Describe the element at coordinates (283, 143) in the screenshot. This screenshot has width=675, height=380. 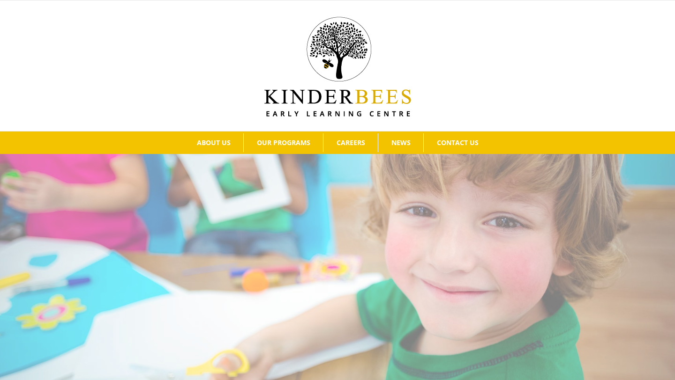
I see `a: OUR PROGRAMS` at that location.